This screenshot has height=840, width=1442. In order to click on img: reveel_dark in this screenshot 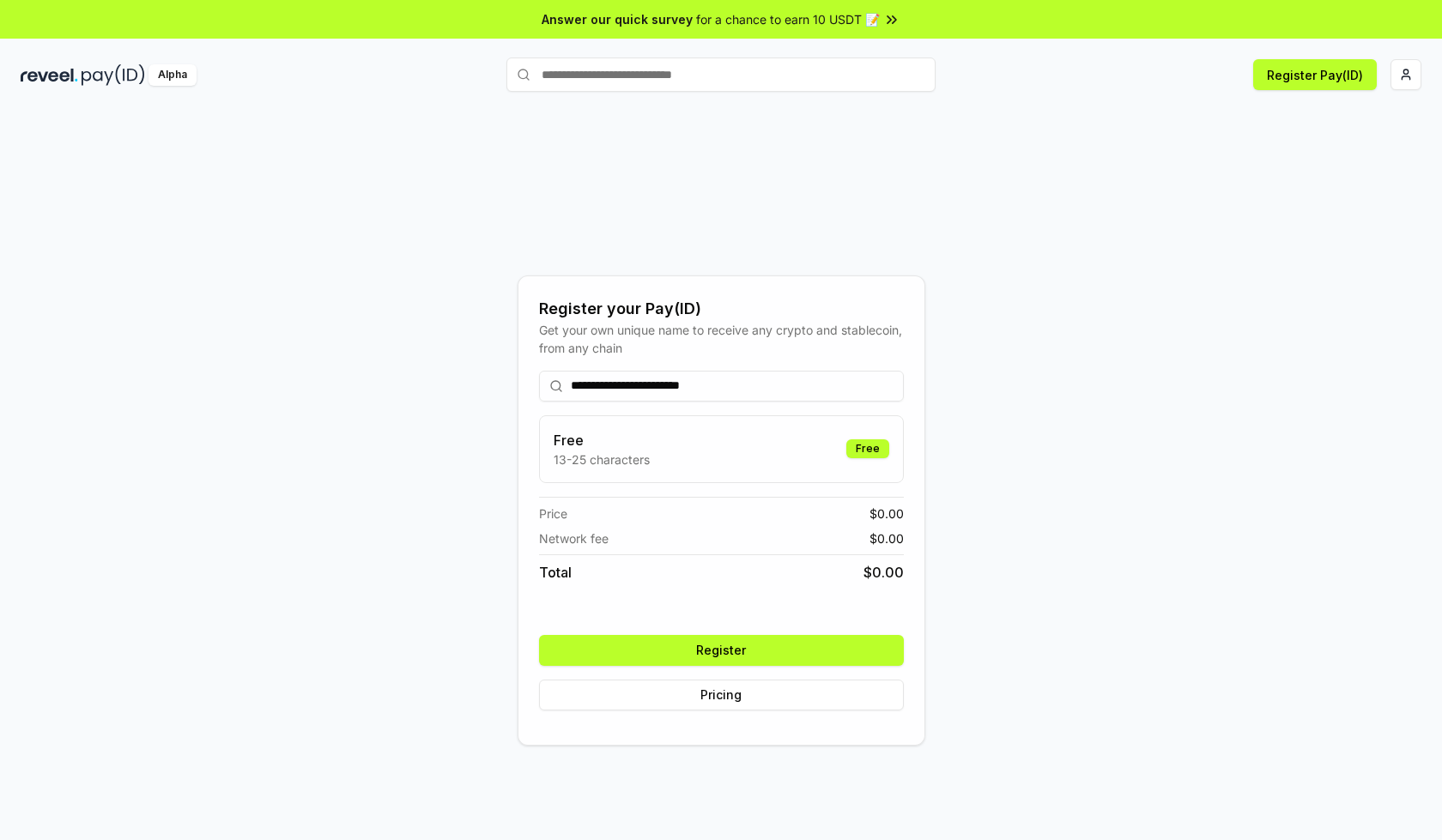, I will do `click(49, 75)`.